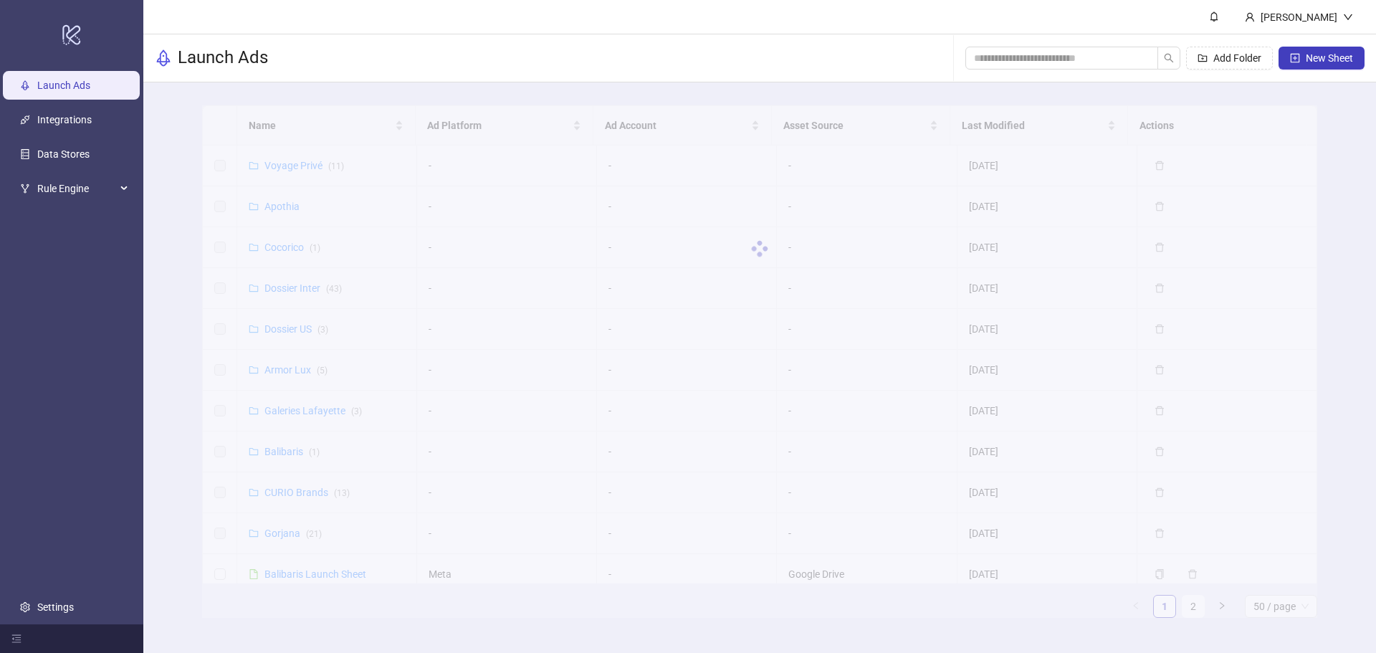 This screenshot has height=653, width=1376. What do you see at coordinates (64, 85) in the screenshot?
I see `a: Launch Ads` at bounding box center [64, 85].